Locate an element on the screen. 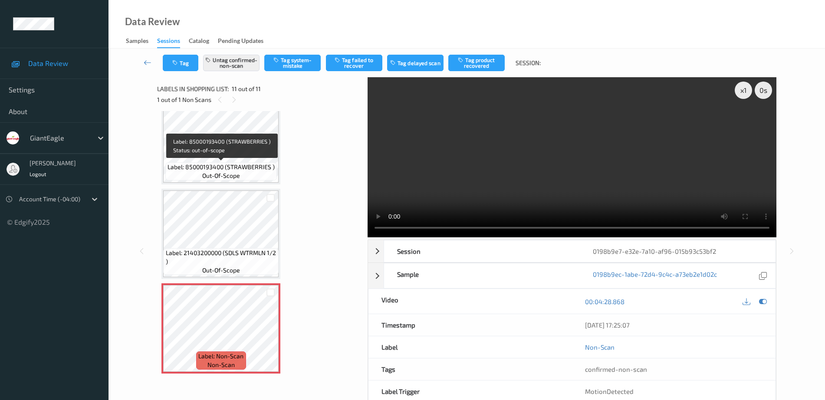 This screenshot has height=400, width=825. div: 1 out of 1 Non Scans is located at coordinates (259, 99).